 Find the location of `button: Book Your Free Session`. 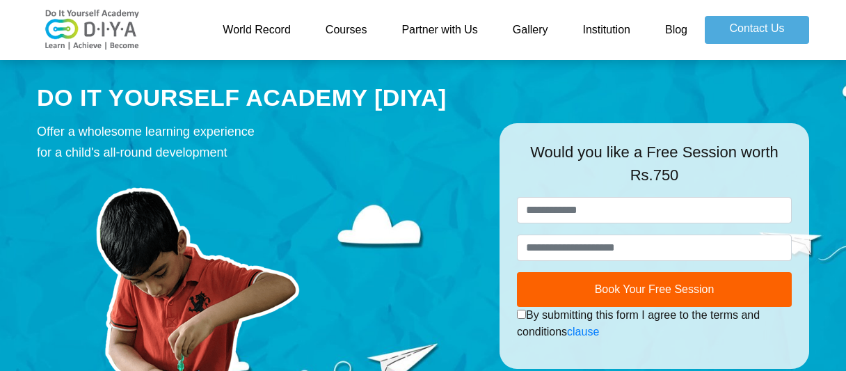

button: Book Your Free Session is located at coordinates (654, 289).